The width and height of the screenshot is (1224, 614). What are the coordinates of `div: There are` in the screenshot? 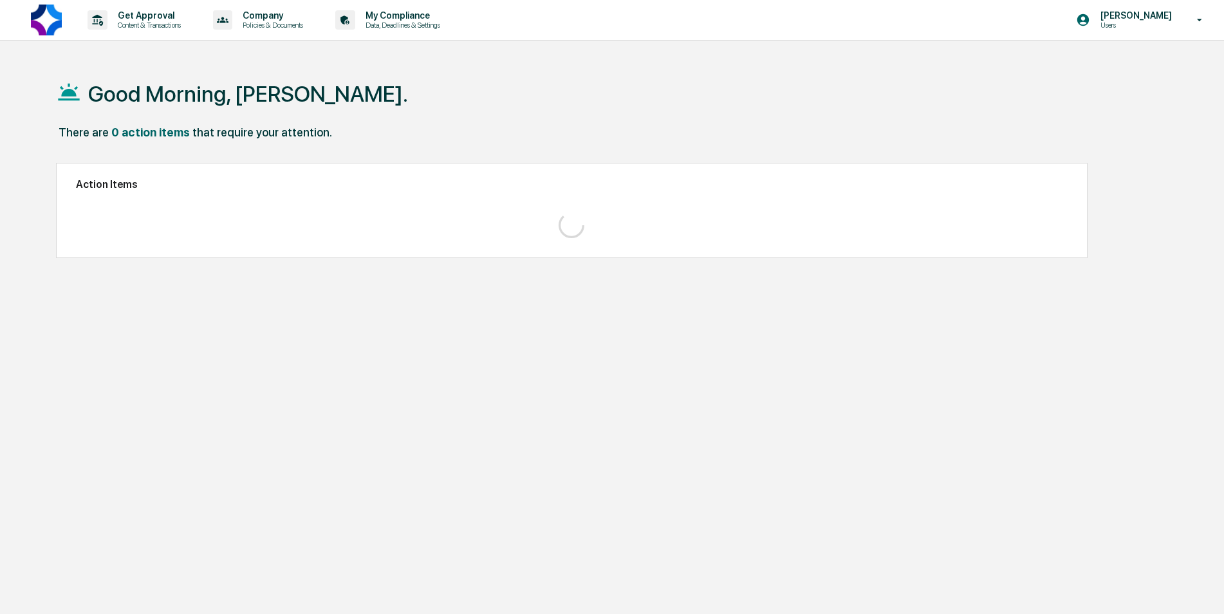 It's located at (84, 132).